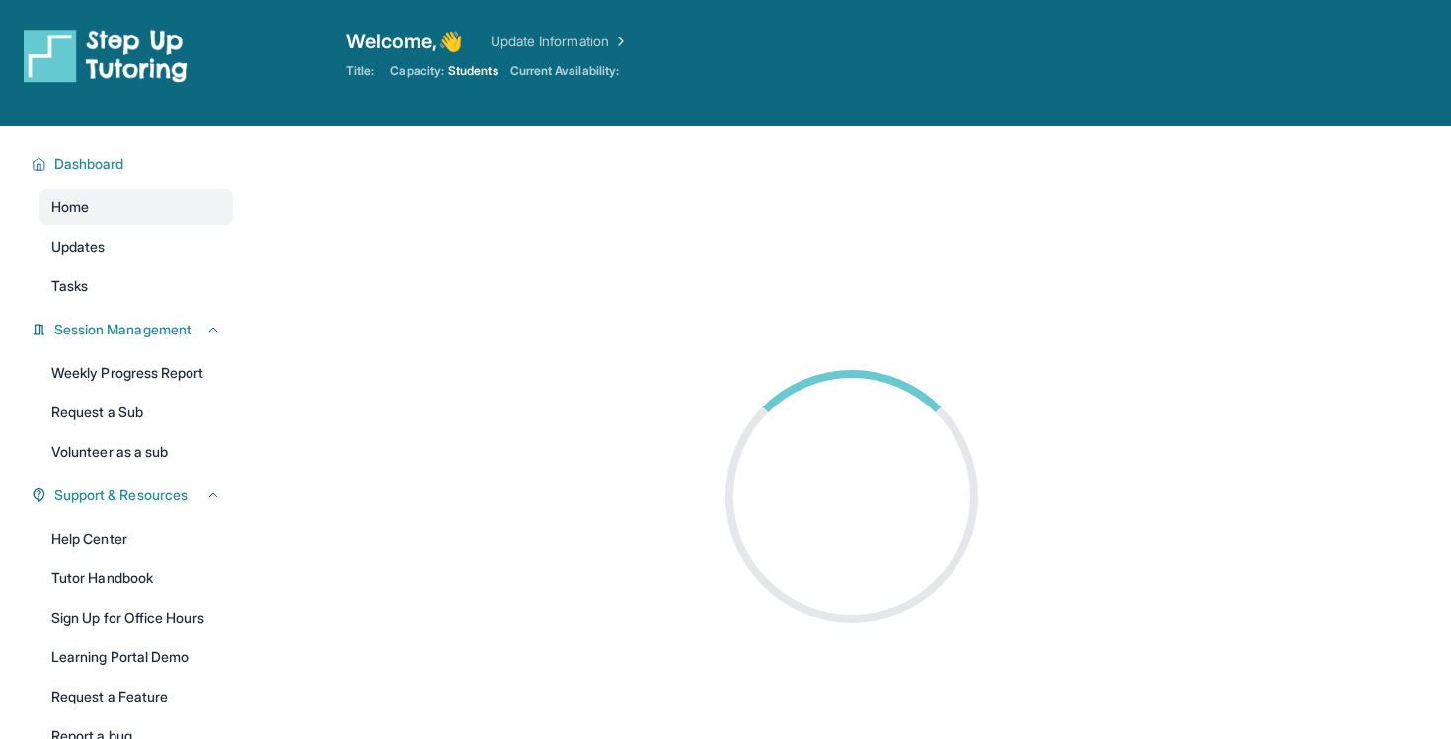 This screenshot has height=739, width=1451. I want to click on span: Students, so click(473, 71).